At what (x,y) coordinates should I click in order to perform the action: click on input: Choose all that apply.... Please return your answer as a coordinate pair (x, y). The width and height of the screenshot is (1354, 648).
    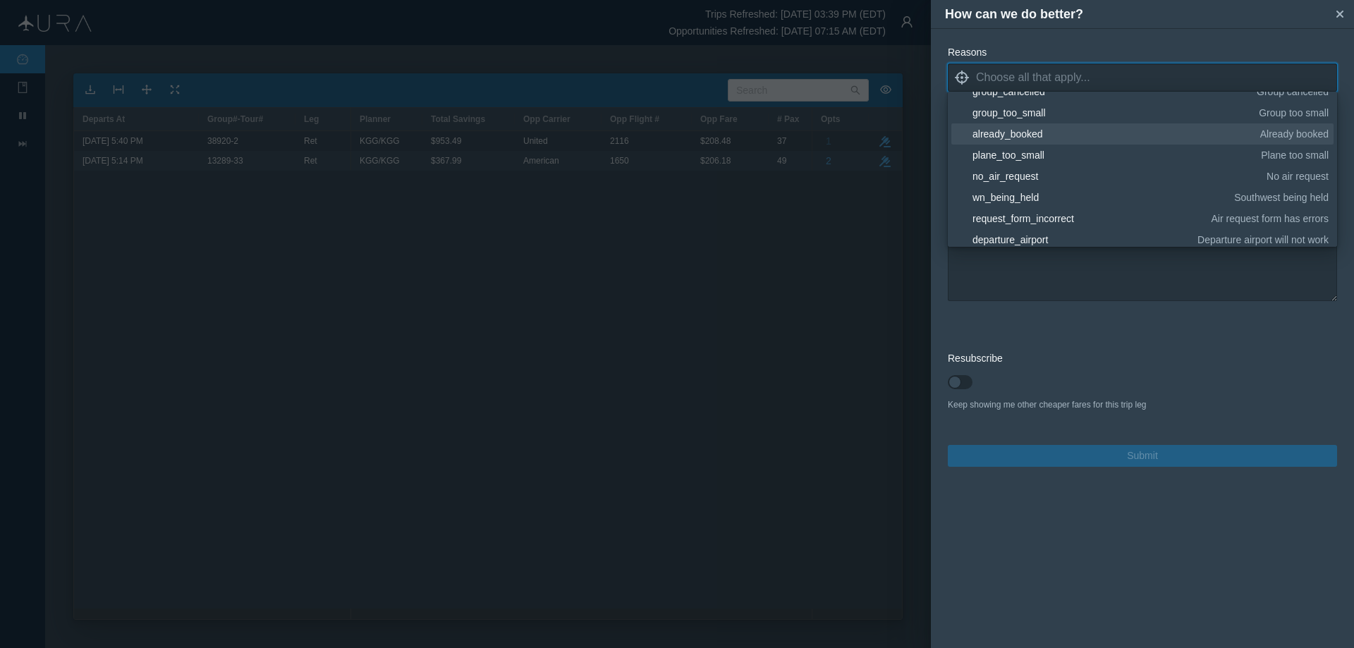
    Looking at the image, I should click on (1157, 78).